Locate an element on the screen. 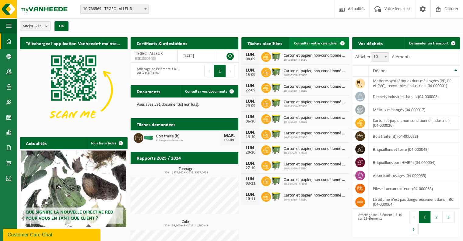 This screenshot has height=241, width=463. span: Bois traité (b) is located at coordinates (188, 136).